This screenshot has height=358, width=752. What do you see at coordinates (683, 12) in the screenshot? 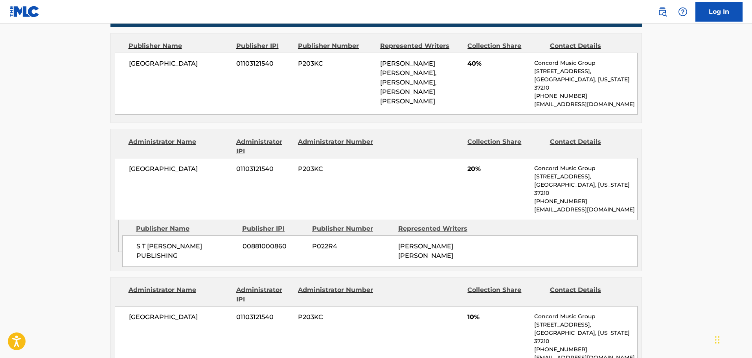
I see `img: help` at bounding box center [683, 12].